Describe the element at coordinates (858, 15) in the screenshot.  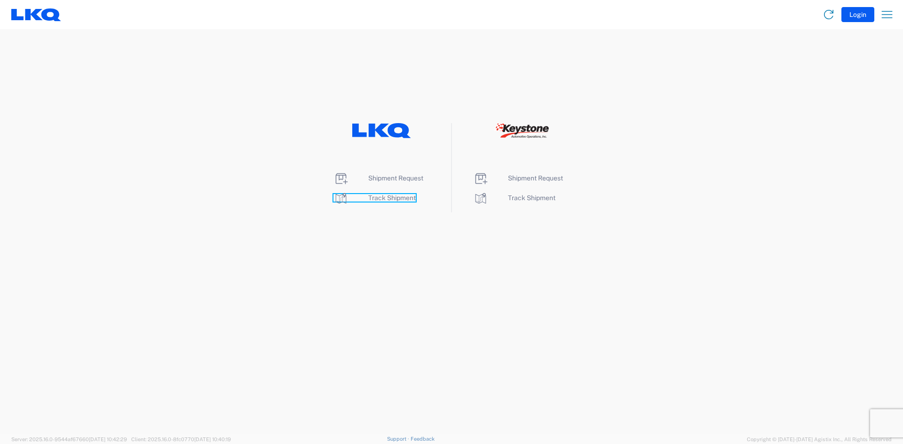
I see `button: Login` at that location.